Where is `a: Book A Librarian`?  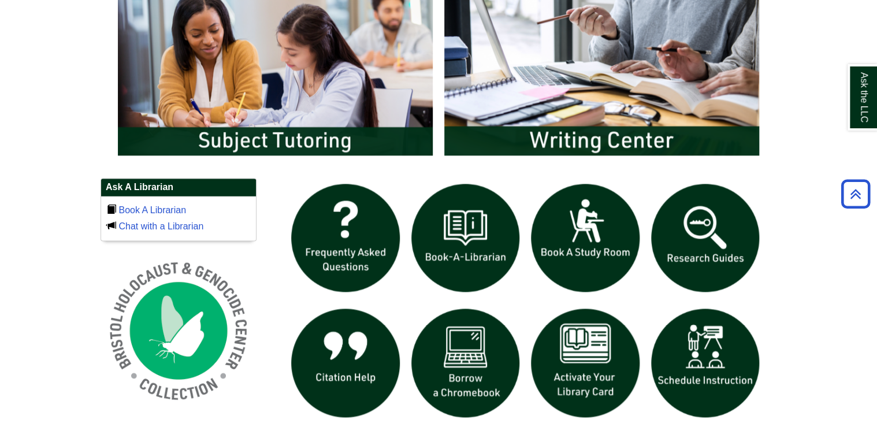 a: Book A Librarian is located at coordinates (152, 210).